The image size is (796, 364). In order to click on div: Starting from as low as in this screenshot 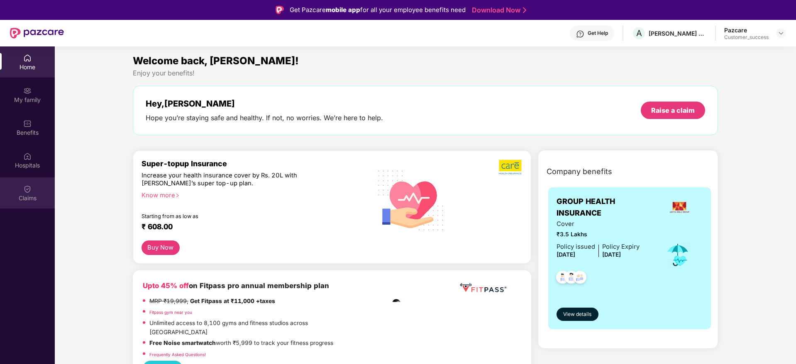, I will do `click(235, 216)`.